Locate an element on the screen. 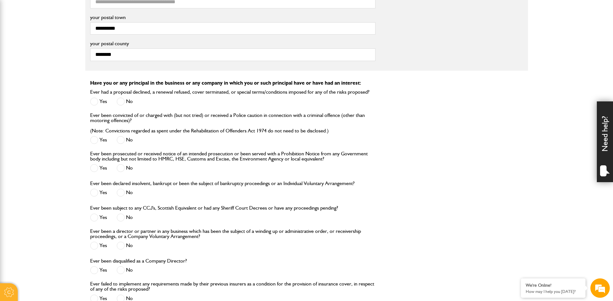  div: Chat with us now is located at coordinates (71, 40).